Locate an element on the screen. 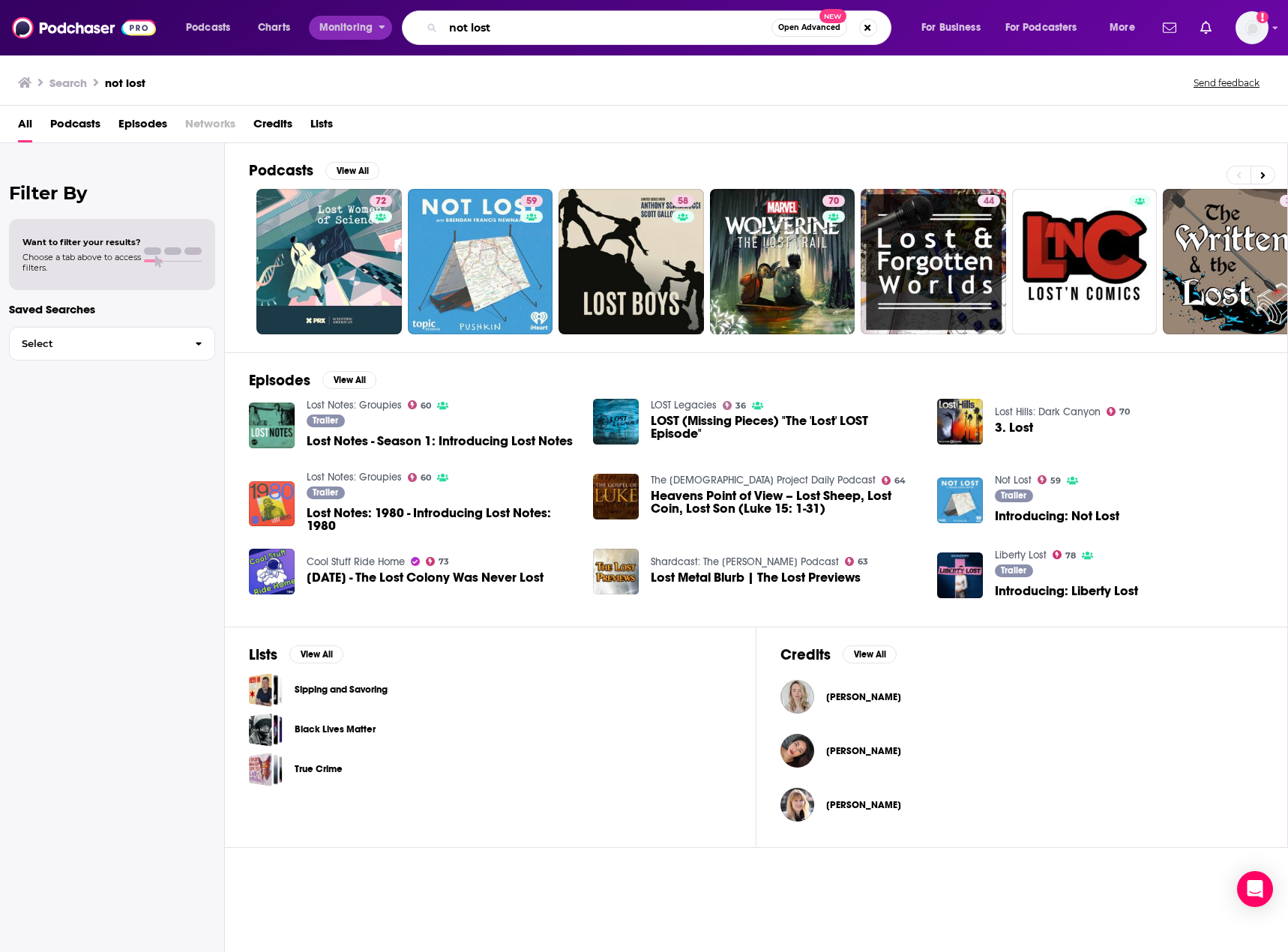  span: Monitoring is located at coordinates (345, 28).